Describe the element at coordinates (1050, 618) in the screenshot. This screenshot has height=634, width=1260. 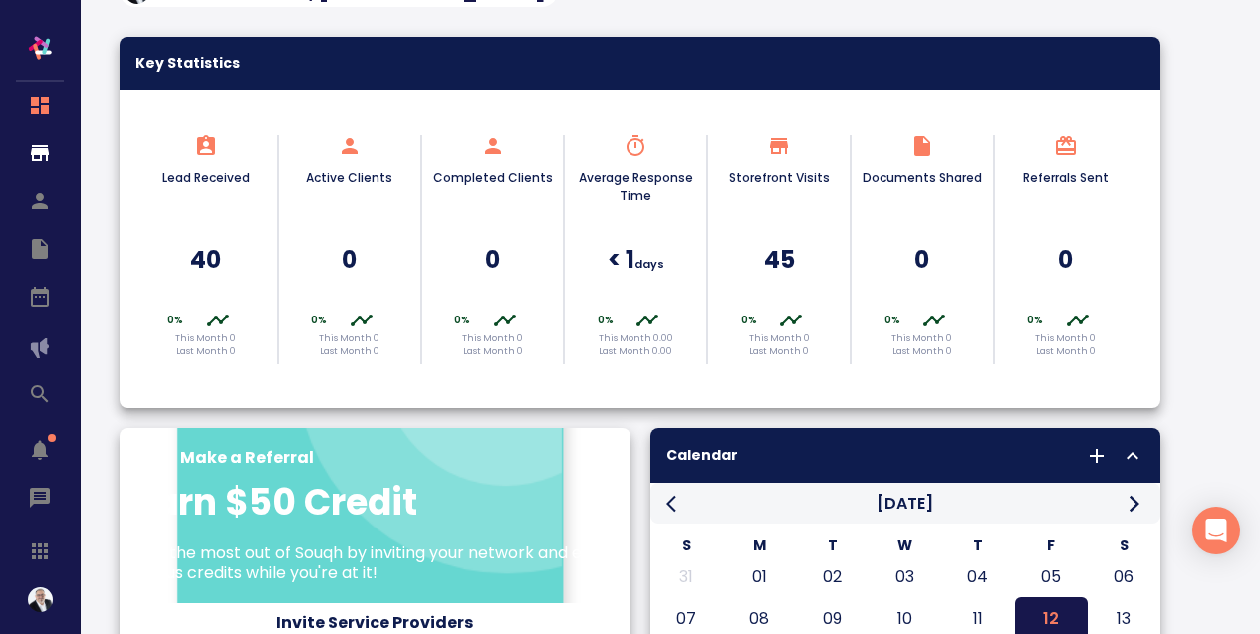
I see `div: 12` at that location.